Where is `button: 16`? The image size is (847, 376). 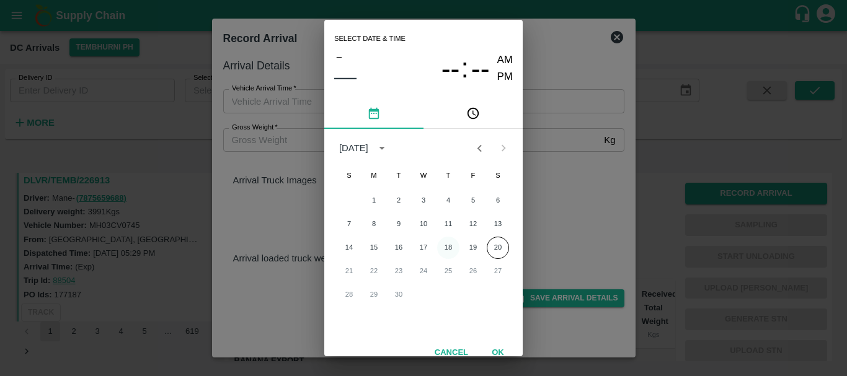 button: 16 is located at coordinates (399, 248).